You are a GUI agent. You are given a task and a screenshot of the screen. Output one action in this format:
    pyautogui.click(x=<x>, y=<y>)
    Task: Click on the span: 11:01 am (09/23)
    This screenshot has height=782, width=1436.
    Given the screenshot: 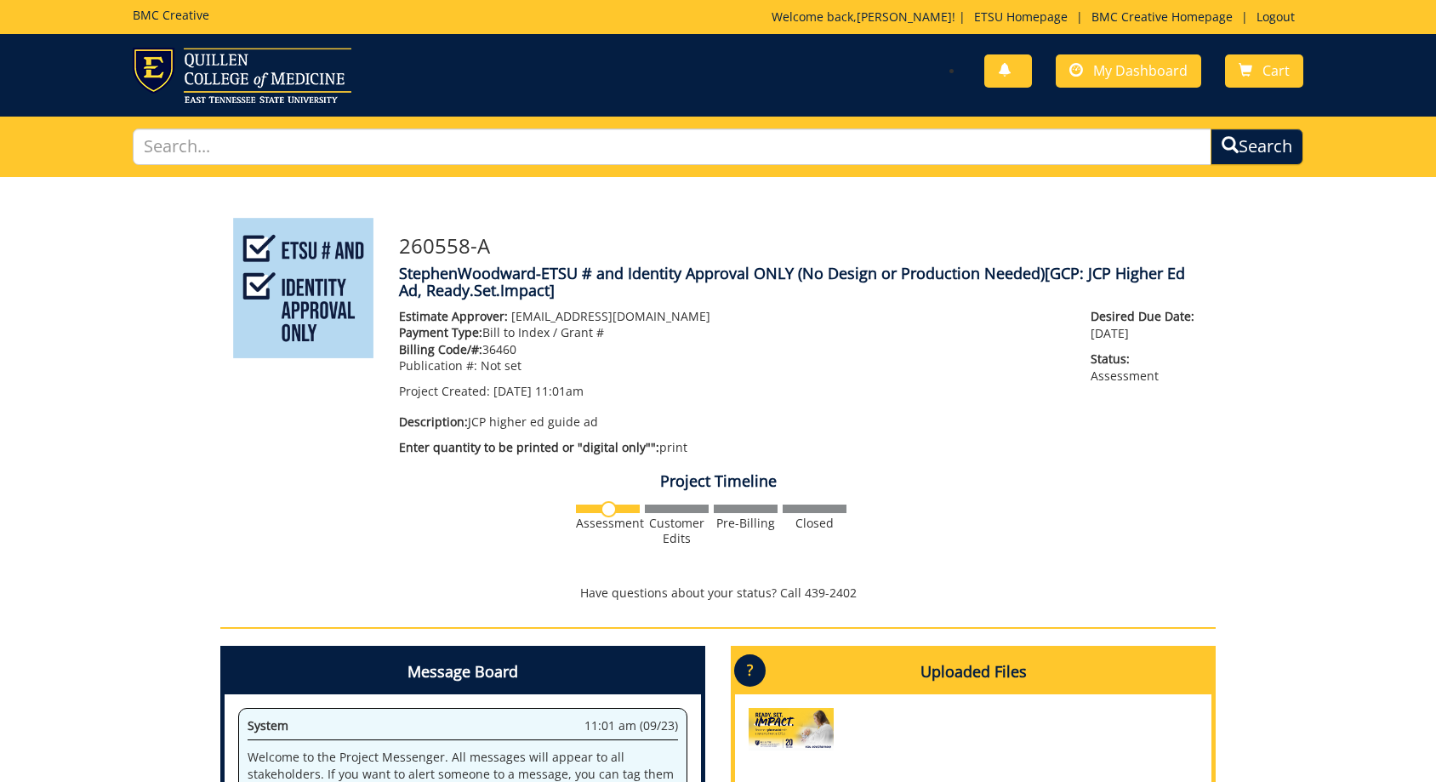 What is the action you would take?
    pyautogui.click(x=631, y=726)
    